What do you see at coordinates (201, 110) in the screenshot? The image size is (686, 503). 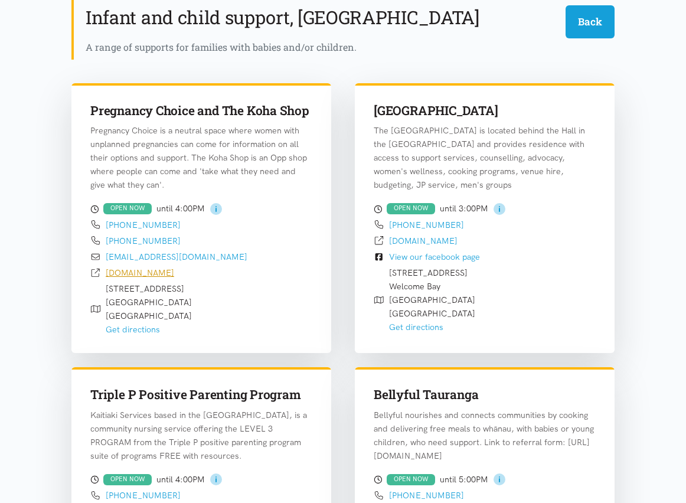 I see `h3: Pregnancy Choice and The Koha Shop` at bounding box center [201, 110].